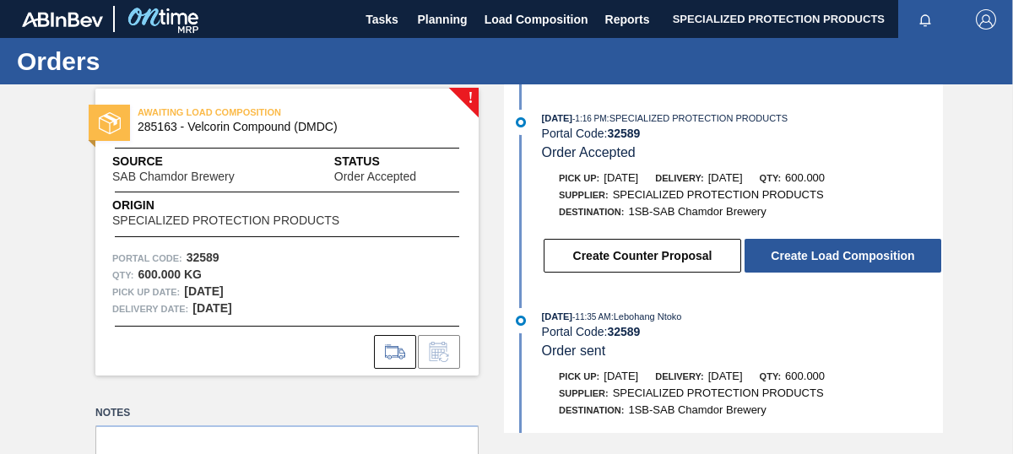  Describe the element at coordinates (256, 112) in the screenshot. I see `span: AWAITING LOAD COMPOSITION` at that location.